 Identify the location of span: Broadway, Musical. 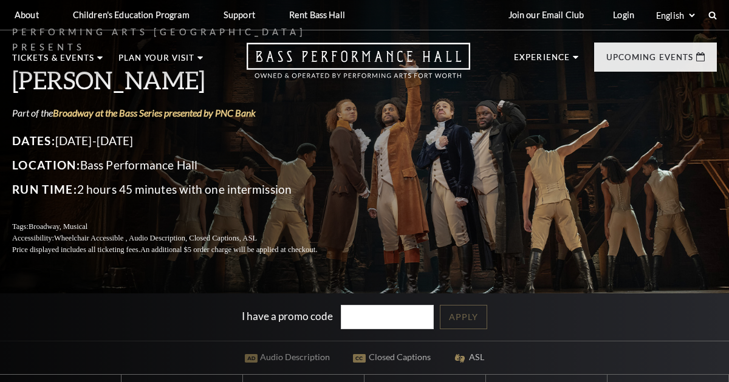
(58, 227).